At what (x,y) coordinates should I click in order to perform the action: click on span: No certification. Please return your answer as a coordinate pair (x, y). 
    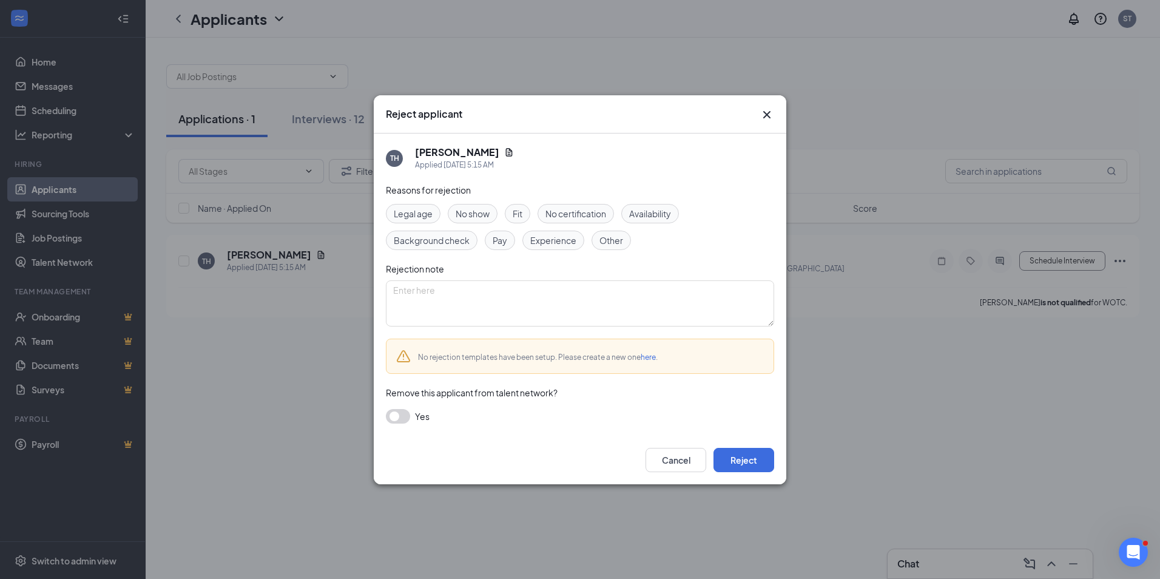
    Looking at the image, I should click on (576, 213).